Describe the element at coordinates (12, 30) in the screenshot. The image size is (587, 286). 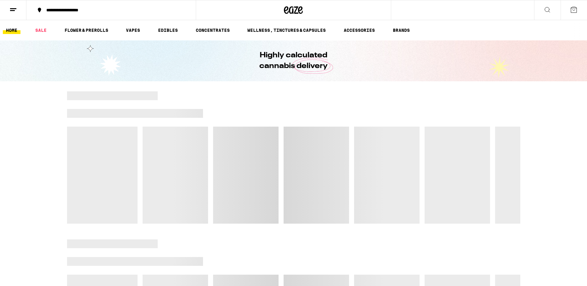
I see `a: HOME` at that location.